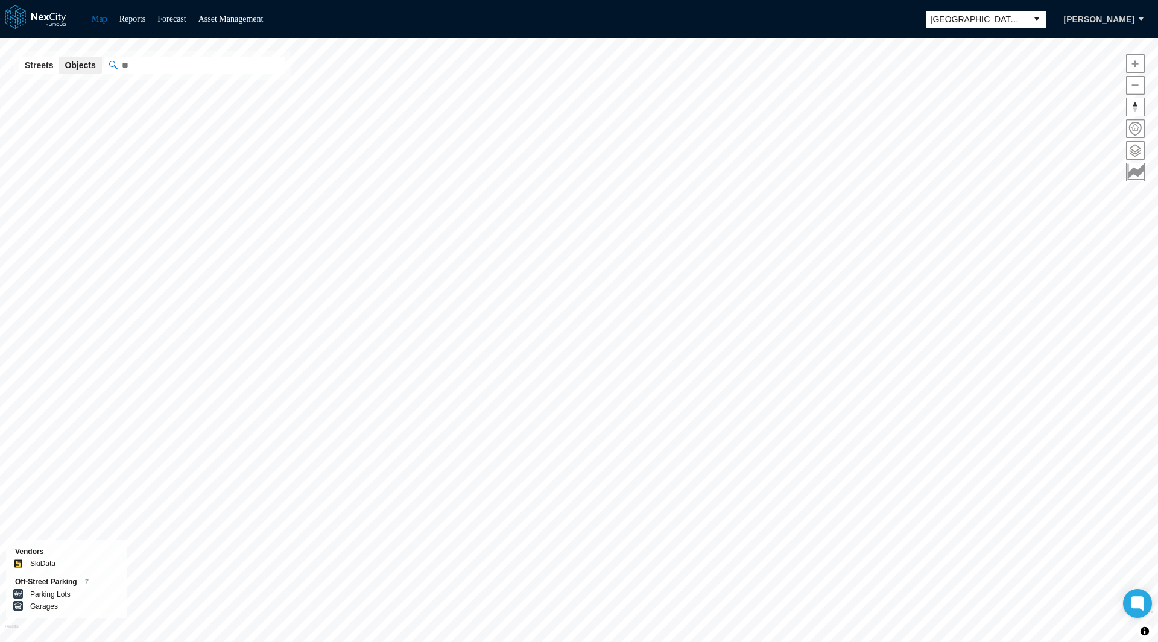 Image resolution: width=1158 pixels, height=642 pixels. What do you see at coordinates (1135, 85) in the screenshot?
I see `span: Zoom out` at bounding box center [1135, 85].